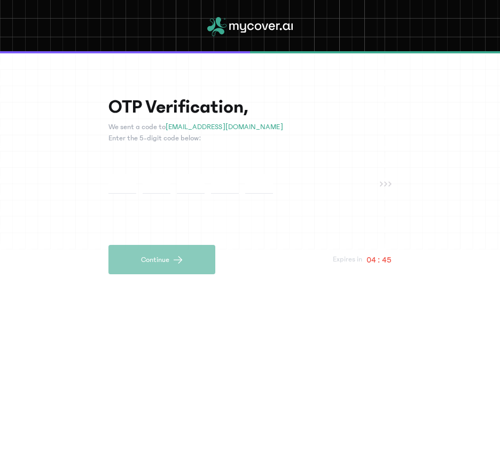 This screenshot has height=469, width=500. Describe the element at coordinates (162, 259) in the screenshot. I see `button: Continue` at that location.